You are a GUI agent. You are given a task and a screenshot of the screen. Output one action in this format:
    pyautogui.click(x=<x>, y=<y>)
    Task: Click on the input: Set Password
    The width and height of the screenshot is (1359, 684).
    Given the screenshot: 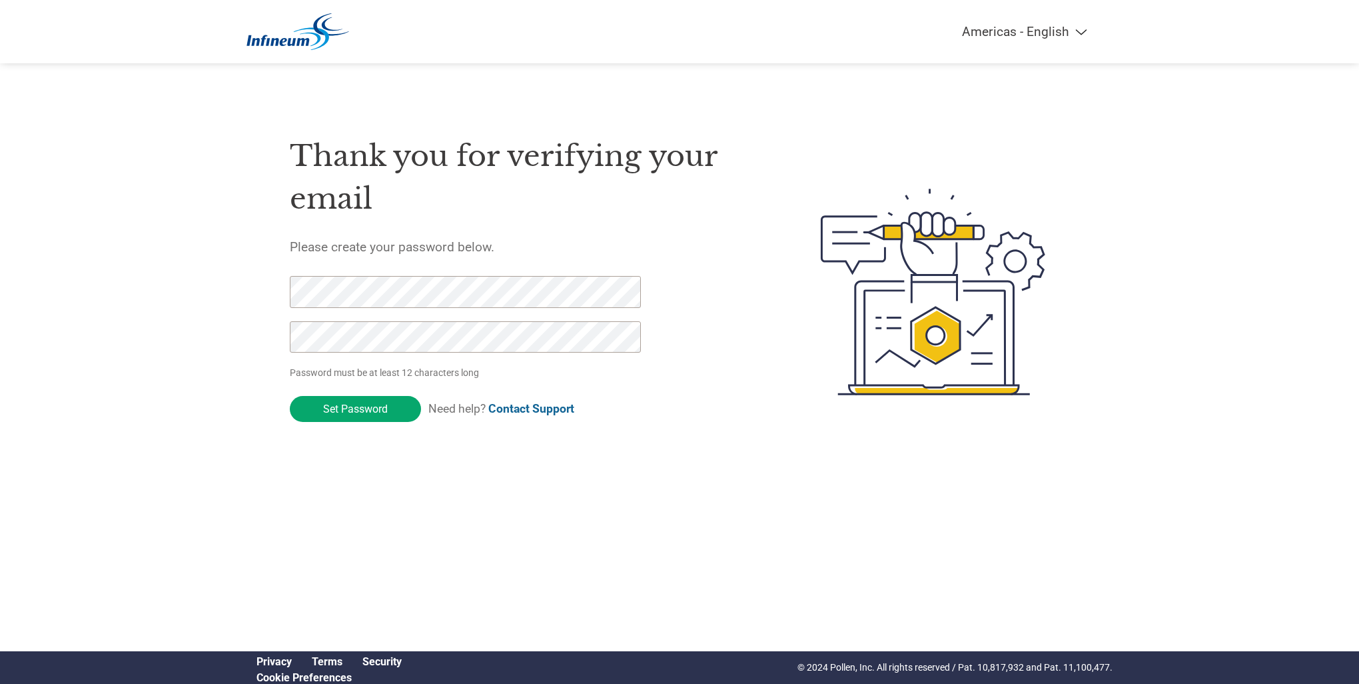 What is the action you would take?
    pyautogui.click(x=355, y=408)
    